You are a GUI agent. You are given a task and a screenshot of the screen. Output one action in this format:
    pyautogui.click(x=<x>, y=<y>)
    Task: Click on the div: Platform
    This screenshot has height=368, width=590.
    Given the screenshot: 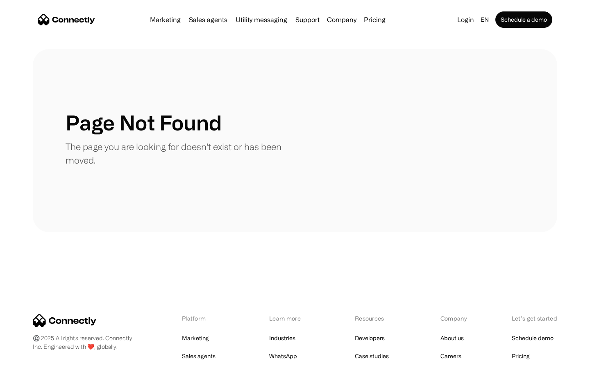 What is the action you would take?
    pyautogui.click(x=204, y=319)
    